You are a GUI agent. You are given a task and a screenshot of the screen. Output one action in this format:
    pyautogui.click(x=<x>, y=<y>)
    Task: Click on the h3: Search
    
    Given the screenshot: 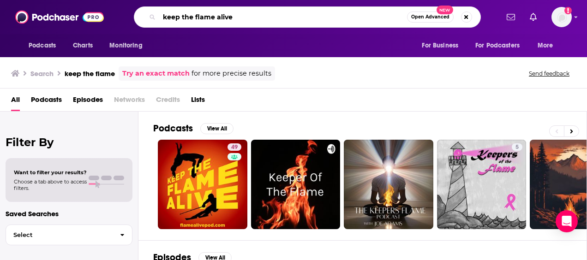 What is the action you would take?
    pyautogui.click(x=42, y=73)
    